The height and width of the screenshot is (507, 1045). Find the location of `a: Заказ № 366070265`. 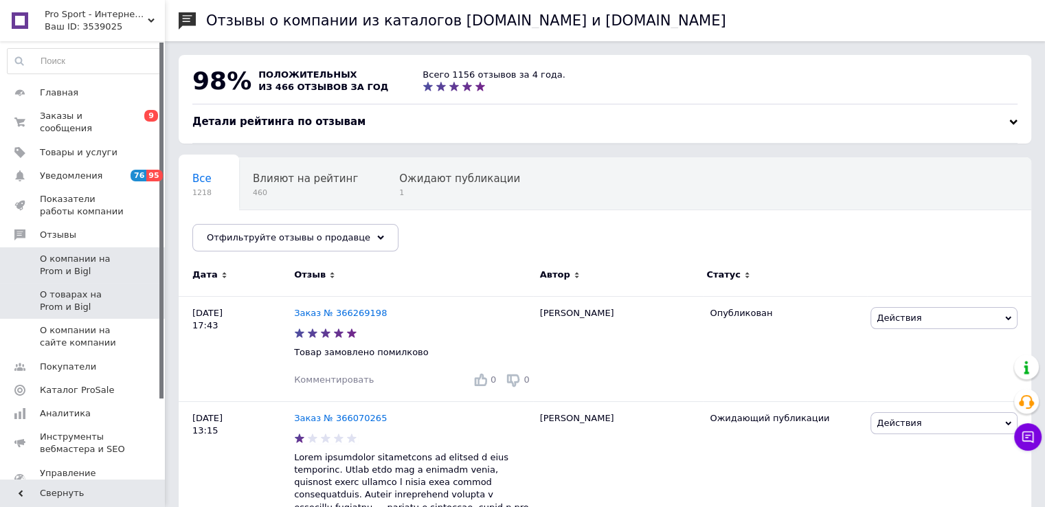

a: Заказ № 366070265 is located at coordinates (340, 418).